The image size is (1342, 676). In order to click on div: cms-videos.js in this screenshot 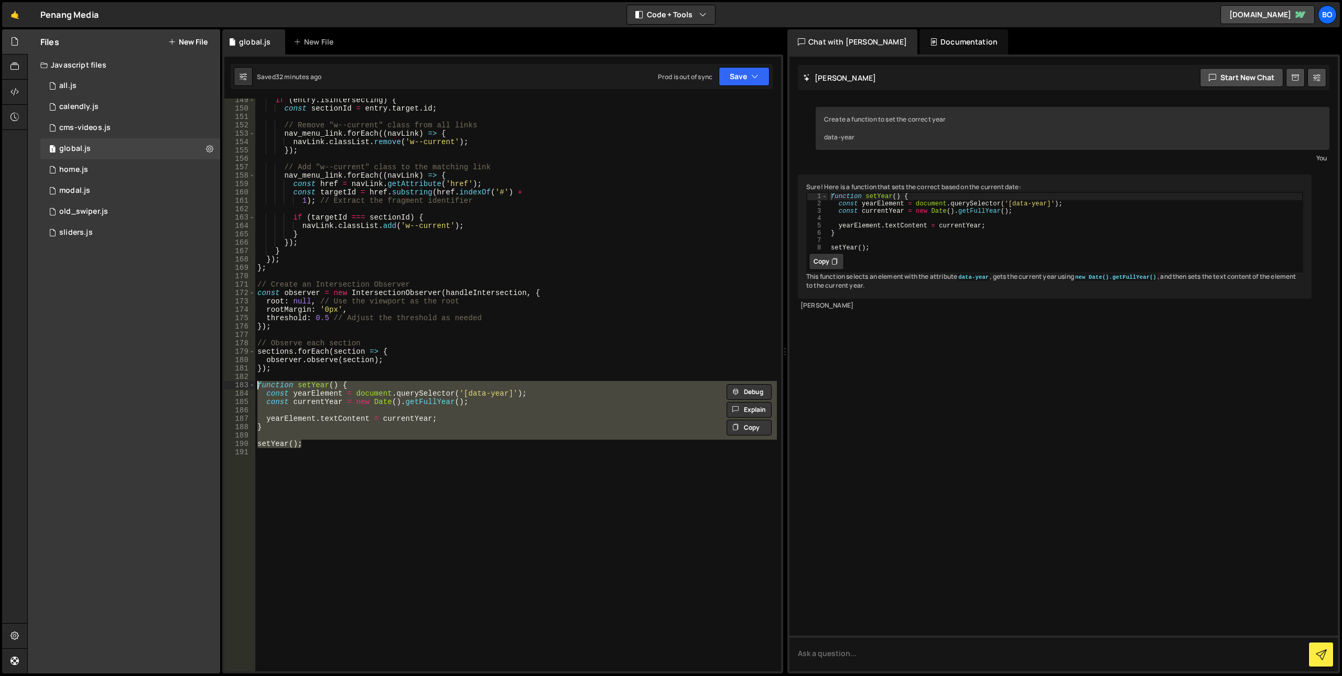, I will do `click(85, 128)`.